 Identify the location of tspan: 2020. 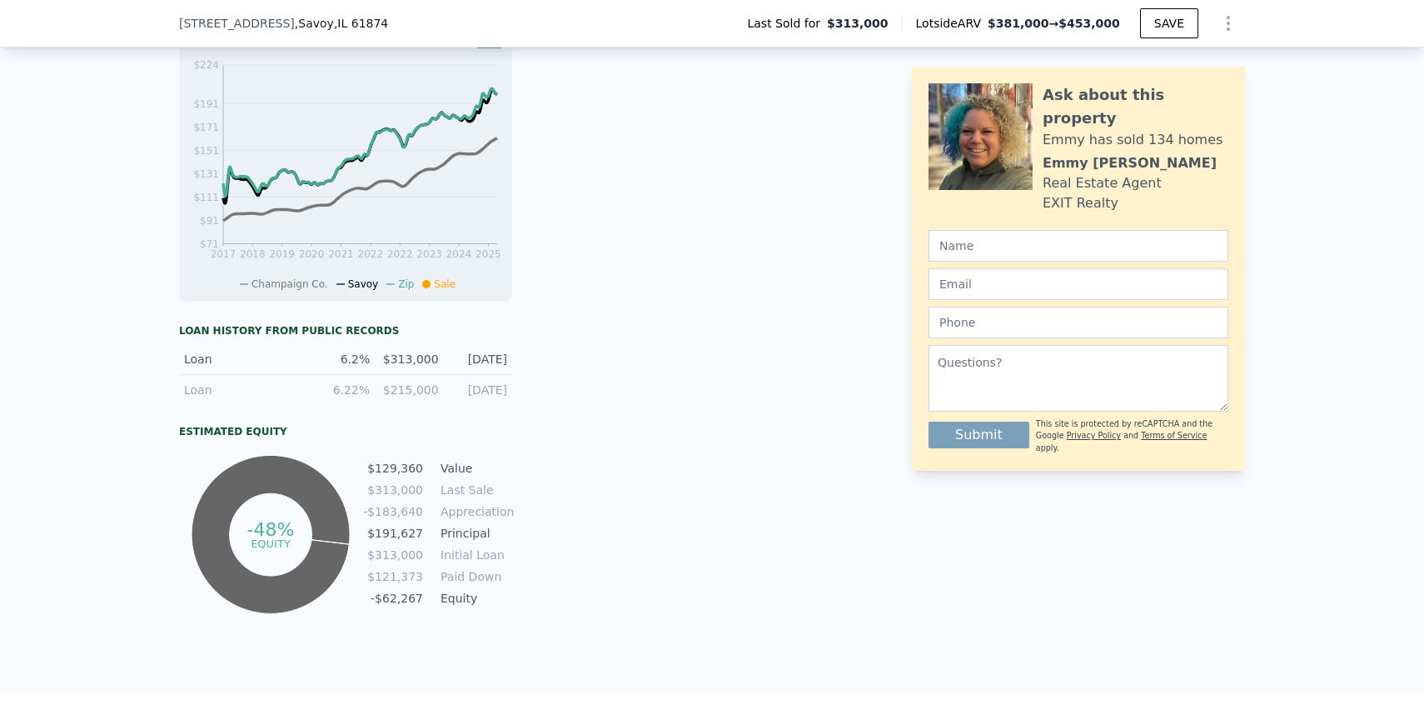
(312, 254).